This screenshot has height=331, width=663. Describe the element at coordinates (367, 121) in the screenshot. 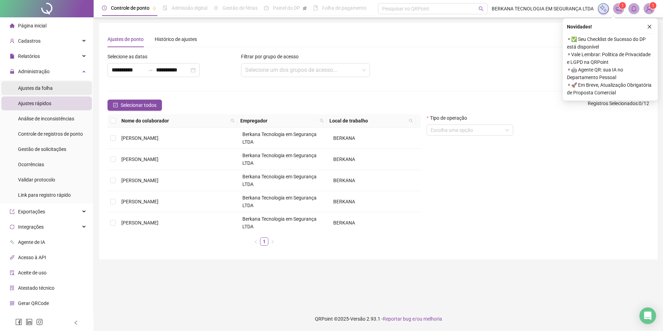

I see `span: Local de trabalho` at that location.